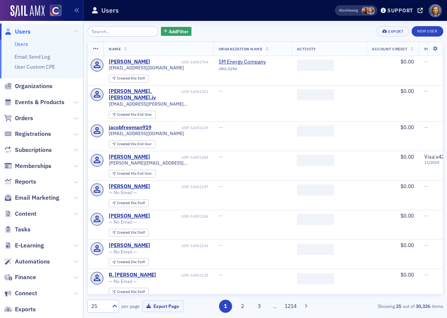 This screenshot has height=318, width=447. What do you see at coordinates (20, 309) in the screenshot?
I see `a: Exports` at bounding box center [20, 309].